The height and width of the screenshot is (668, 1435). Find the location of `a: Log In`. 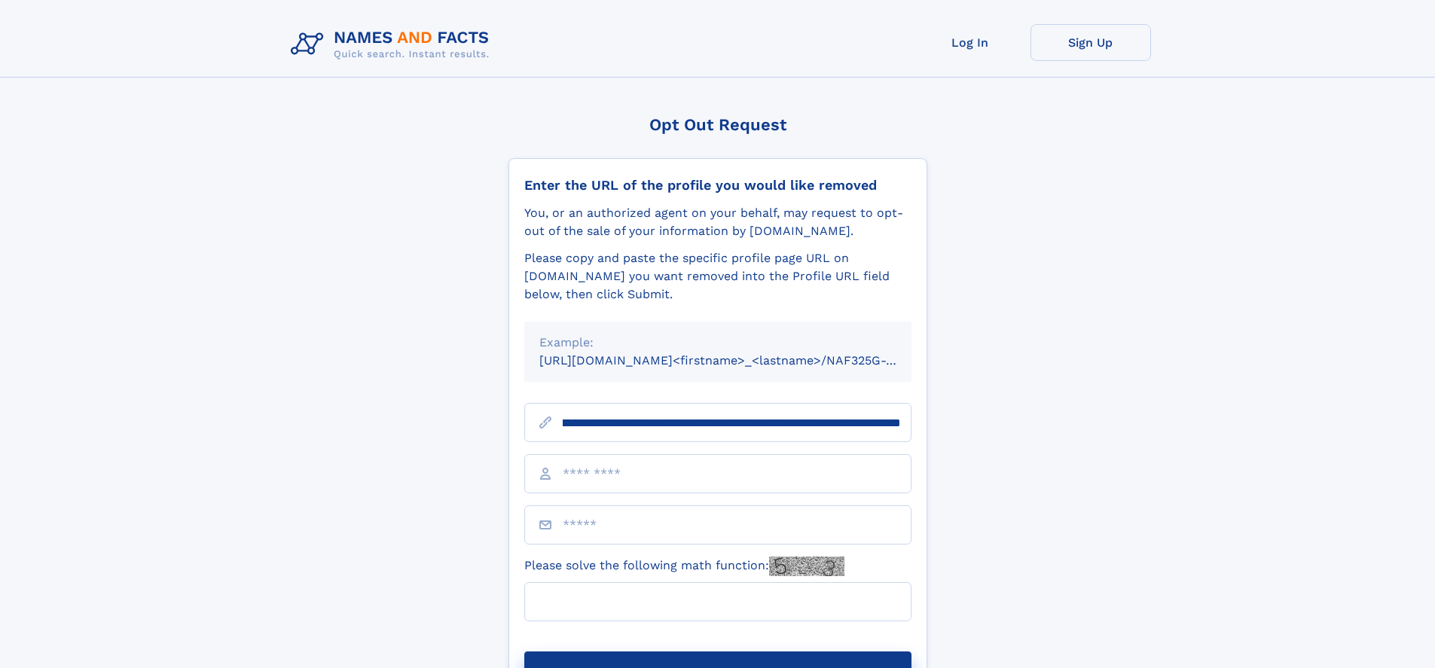

a: Log In is located at coordinates (970, 42).